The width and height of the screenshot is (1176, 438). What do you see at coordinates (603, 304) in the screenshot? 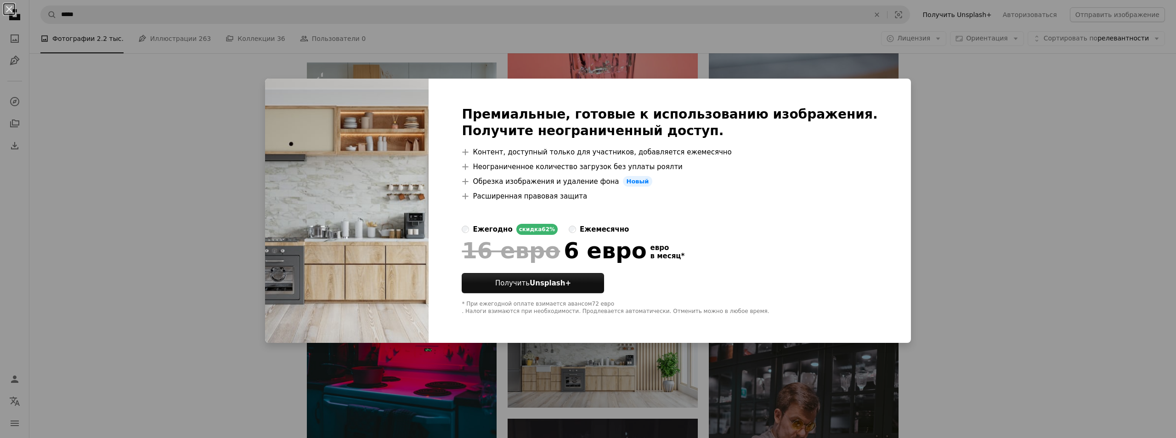
I see `font: 72 евро` at bounding box center [603, 304].